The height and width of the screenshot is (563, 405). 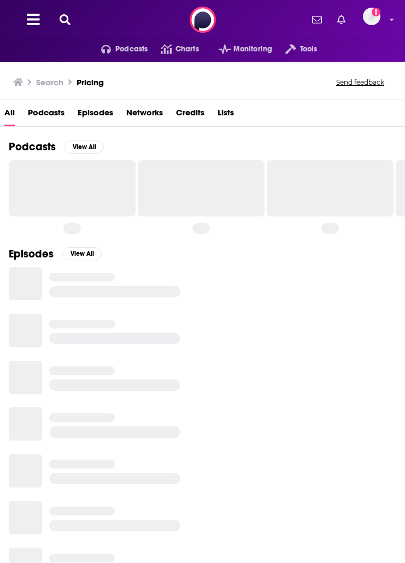 I want to click on span: Charts, so click(x=187, y=49).